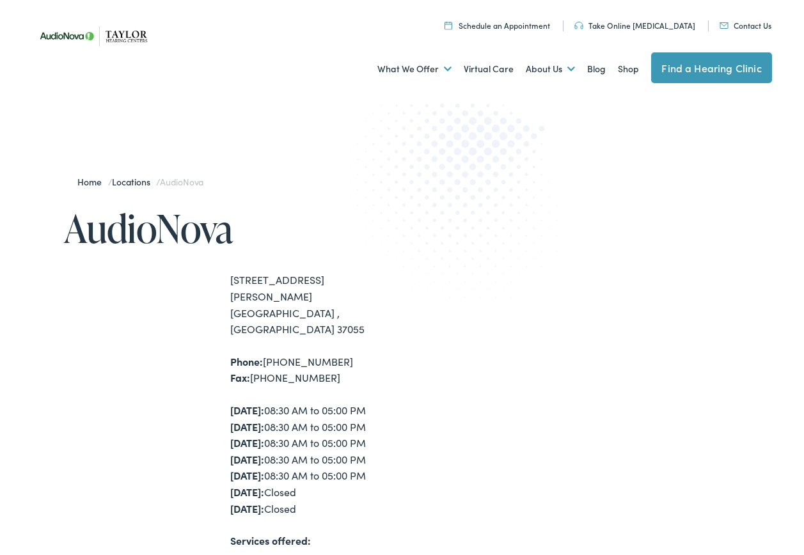  What do you see at coordinates (92, 182) in the screenshot?
I see `a: Home` at bounding box center [92, 182].